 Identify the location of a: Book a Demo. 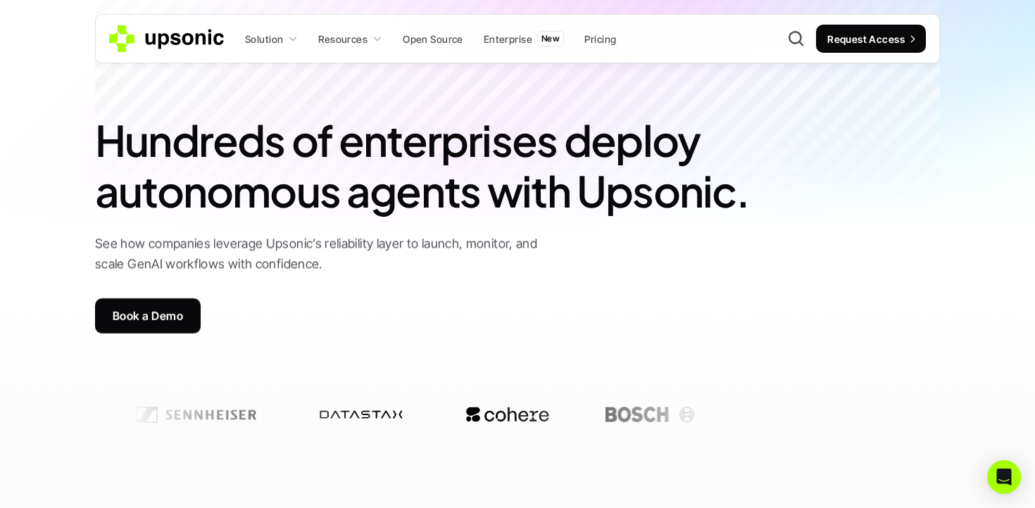
(148, 316).